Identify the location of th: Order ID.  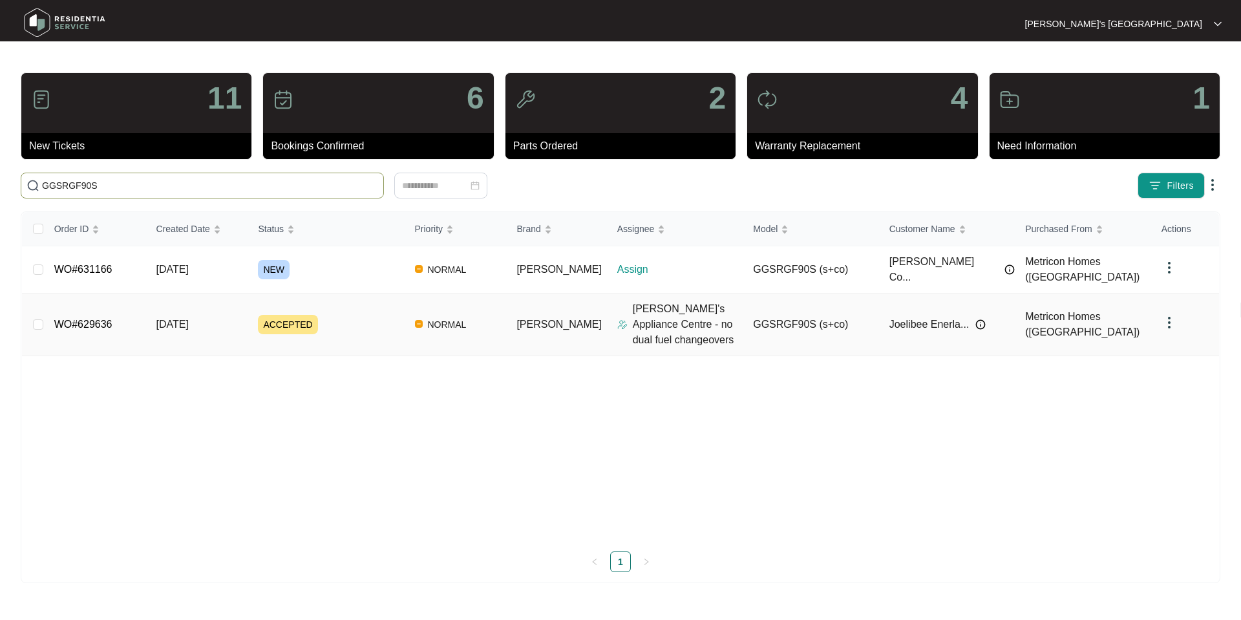
(95, 229).